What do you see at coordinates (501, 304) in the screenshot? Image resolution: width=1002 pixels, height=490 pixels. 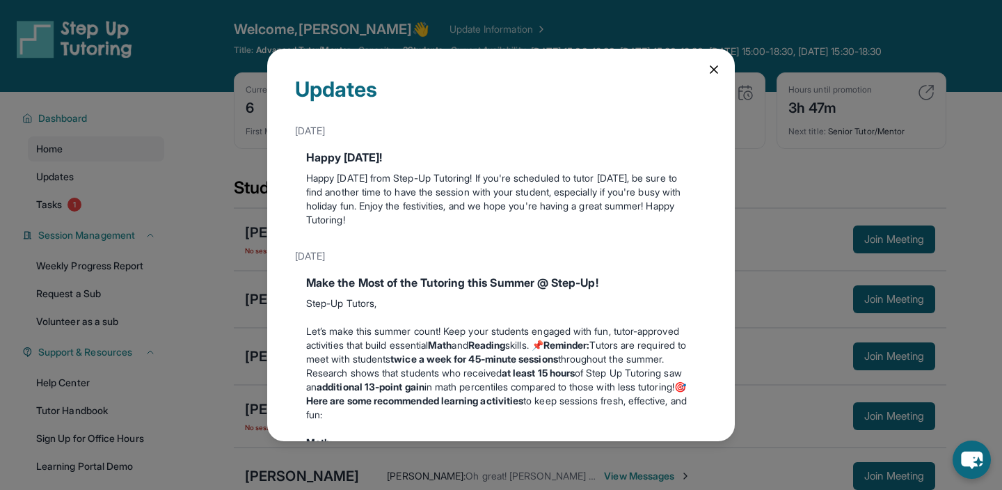 I see `p: Step-Up Tutors,` at bounding box center [501, 304].